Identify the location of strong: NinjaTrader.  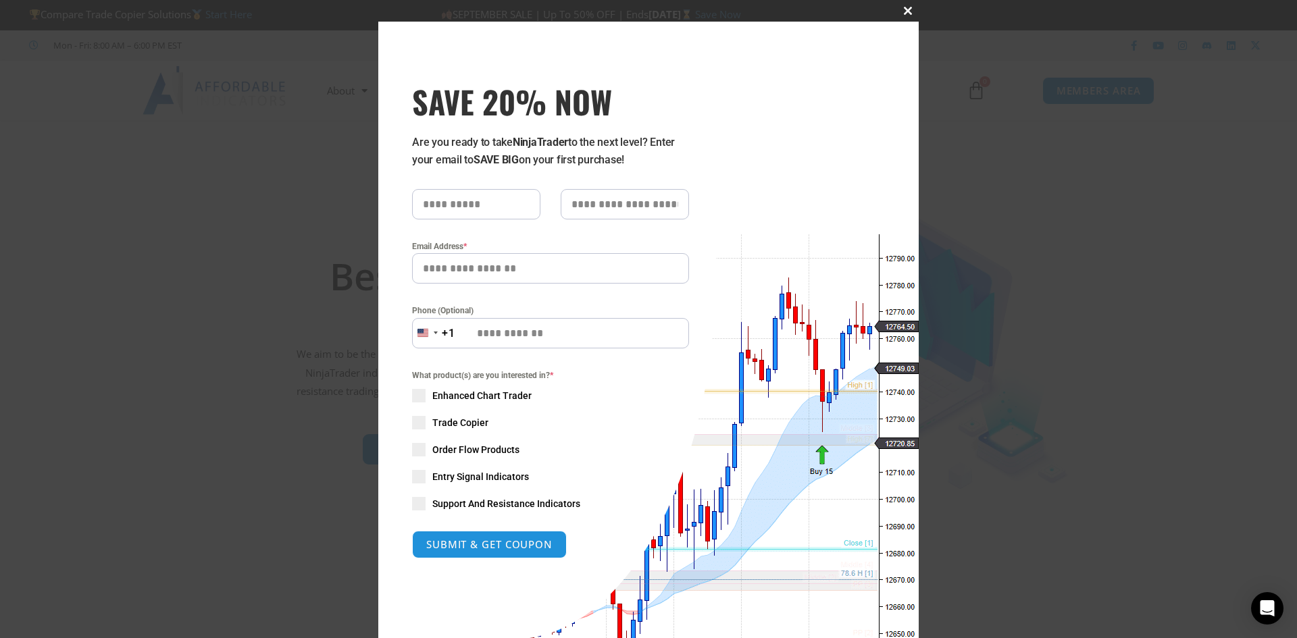
(541, 142).